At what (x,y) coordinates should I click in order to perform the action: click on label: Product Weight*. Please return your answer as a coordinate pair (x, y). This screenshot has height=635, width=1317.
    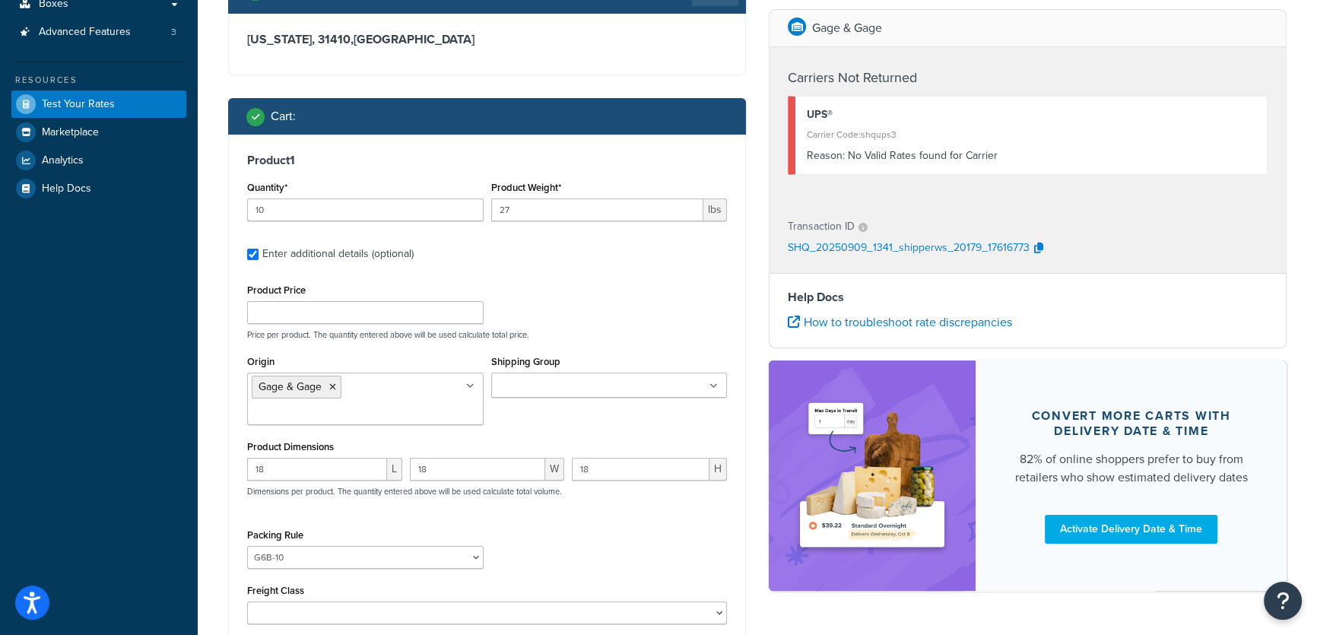
    Looking at the image, I should click on (526, 187).